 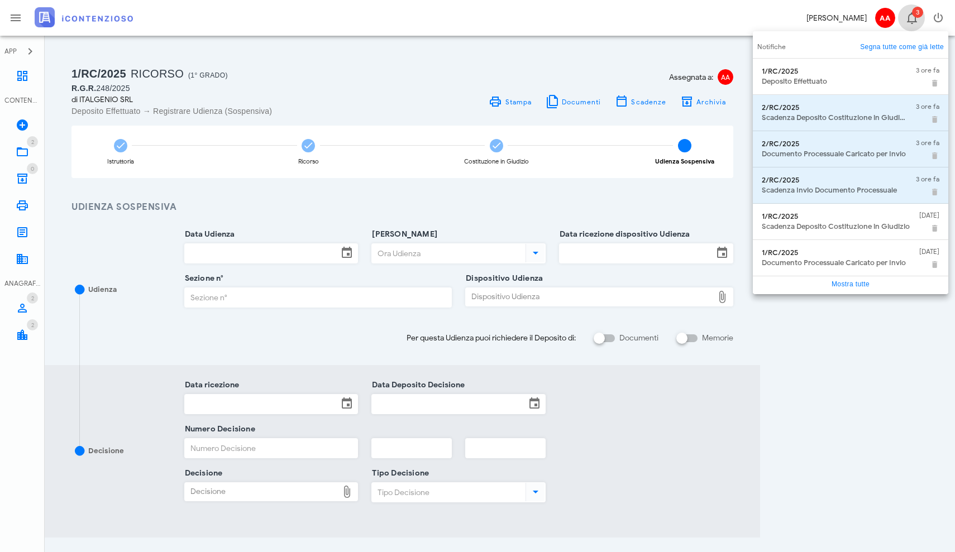 What do you see at coordinates (884, 18) in the screenshot?
I see `button: AA` at bounding box center [884, 18].